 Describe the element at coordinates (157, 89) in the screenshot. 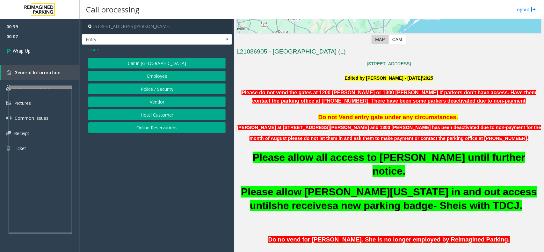

I see `button: Police / Security` at that location.